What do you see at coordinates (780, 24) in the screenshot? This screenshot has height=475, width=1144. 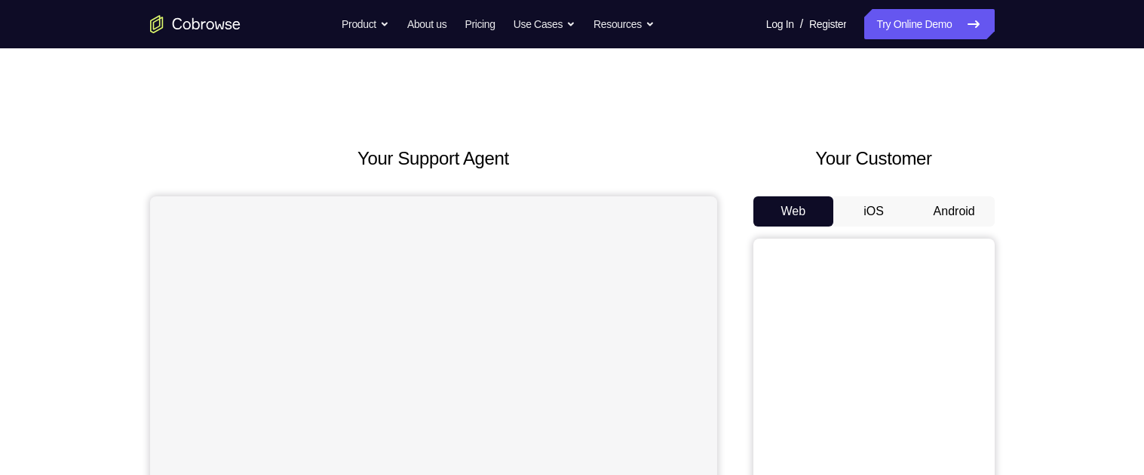 I see `a: Log In` at bounding box center [780, 24].